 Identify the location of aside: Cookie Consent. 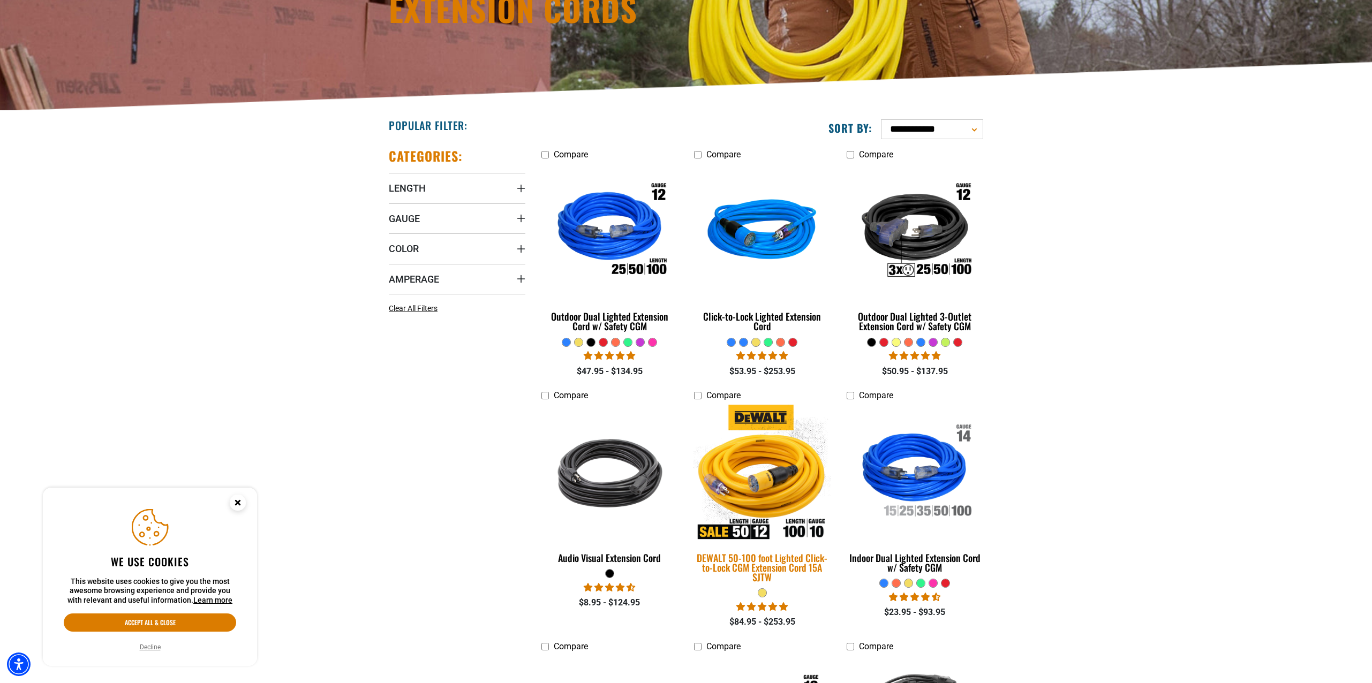
(150, 577).